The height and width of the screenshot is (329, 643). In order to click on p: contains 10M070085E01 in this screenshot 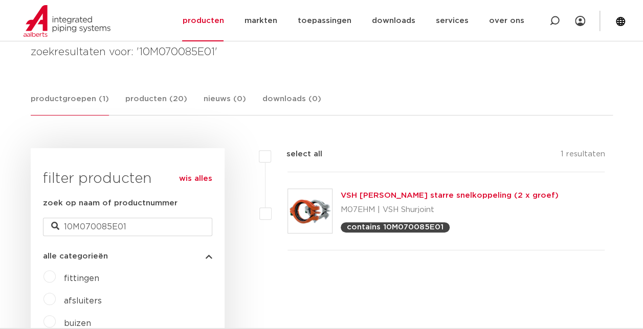, I will do `click(395, 227)`.